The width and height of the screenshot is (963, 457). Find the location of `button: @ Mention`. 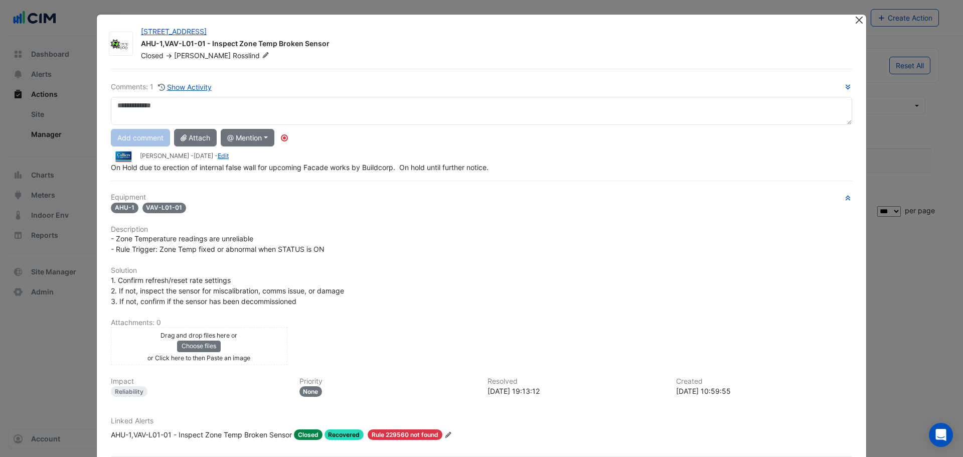

button: @ Mention is located at coordinates (247, 137).